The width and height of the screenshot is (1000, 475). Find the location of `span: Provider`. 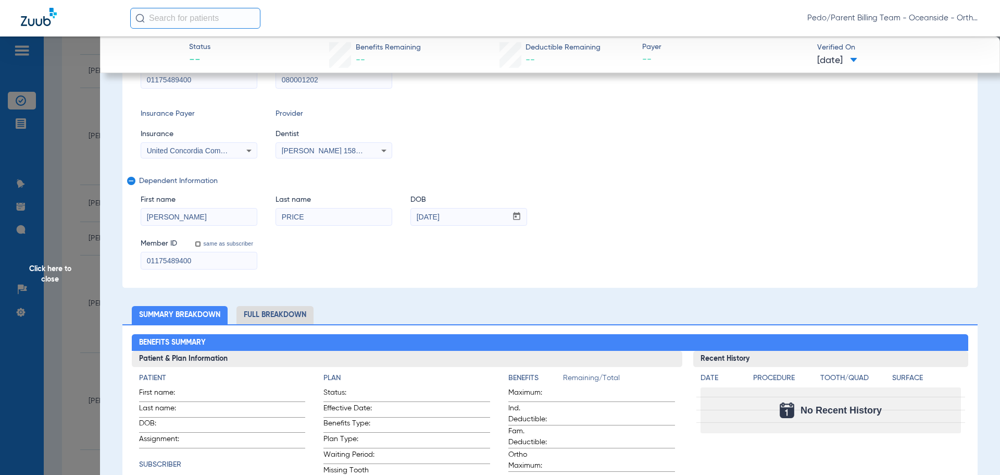

span: Provider is located at coordinates (334, 114).